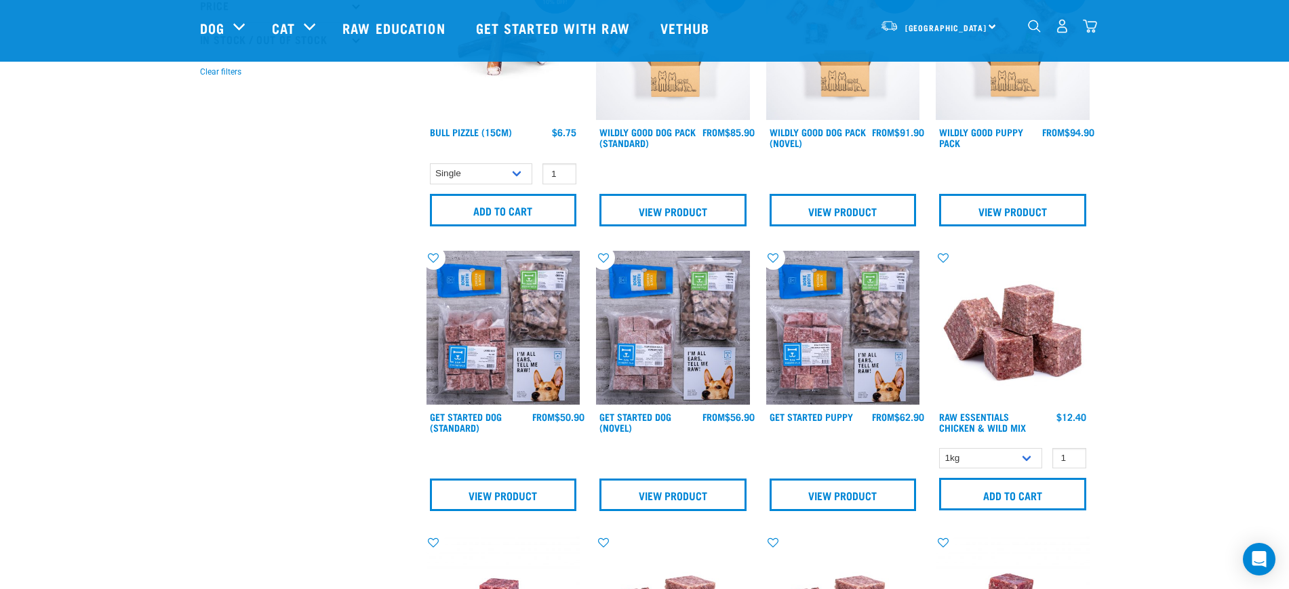  Describe the element at coordinates (889, 26) in the screenshot. I see `img: van-moving.png` at that location.